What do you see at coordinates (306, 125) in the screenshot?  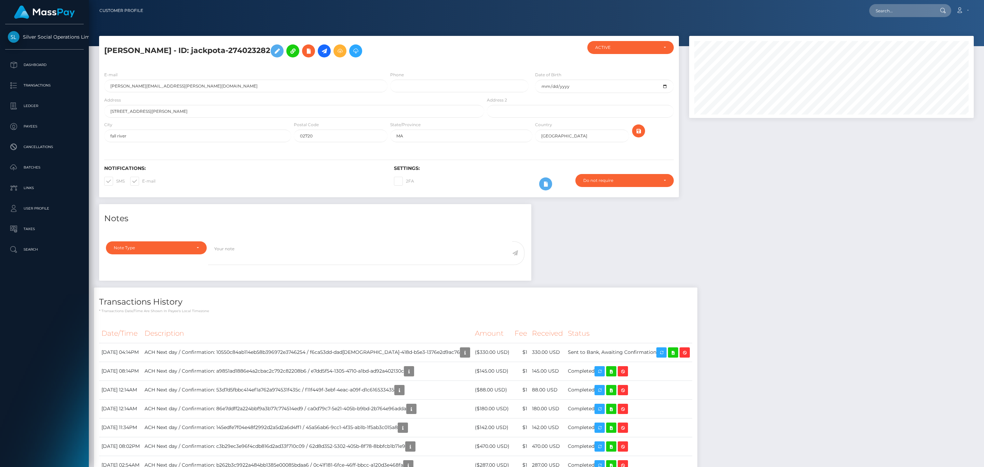 I see `label: Postal Code` at bounding box center [306, 125].